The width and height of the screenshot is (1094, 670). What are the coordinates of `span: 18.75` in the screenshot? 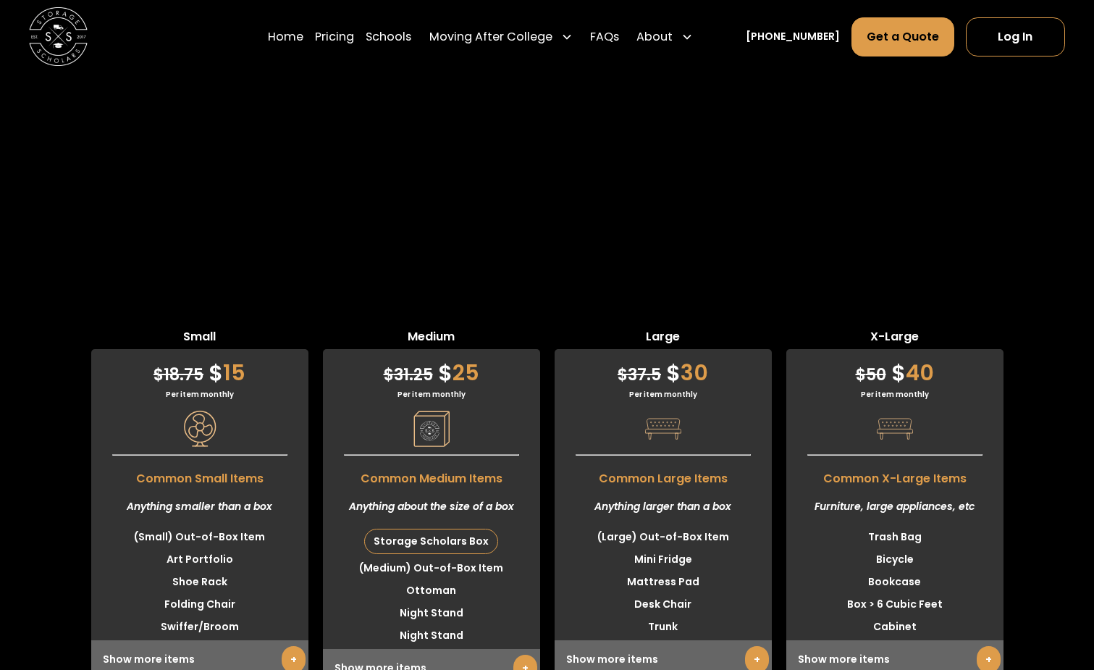 It's located at (178, 374).